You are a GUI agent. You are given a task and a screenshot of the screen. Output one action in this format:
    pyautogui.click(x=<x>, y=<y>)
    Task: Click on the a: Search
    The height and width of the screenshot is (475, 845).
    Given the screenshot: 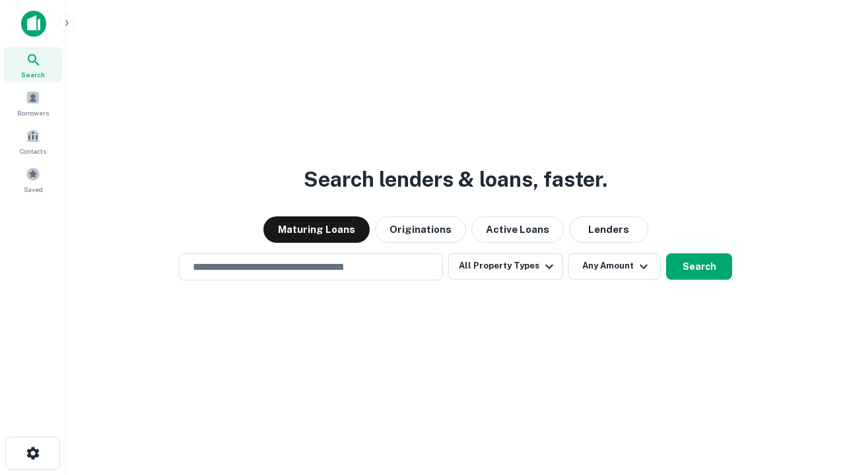 What is the action you would take?
    pyautogui.click(x=33, y=65)
    